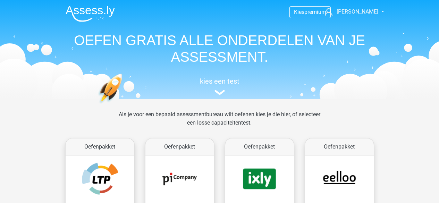  What do you see at coordinates (220, 123) in the screenshot?
I see `div: Als je voor een bepaald assessmentbureau wilt oefenen kies je die hier, of selecteer een losse ca...` at bounding box center [220, 123].